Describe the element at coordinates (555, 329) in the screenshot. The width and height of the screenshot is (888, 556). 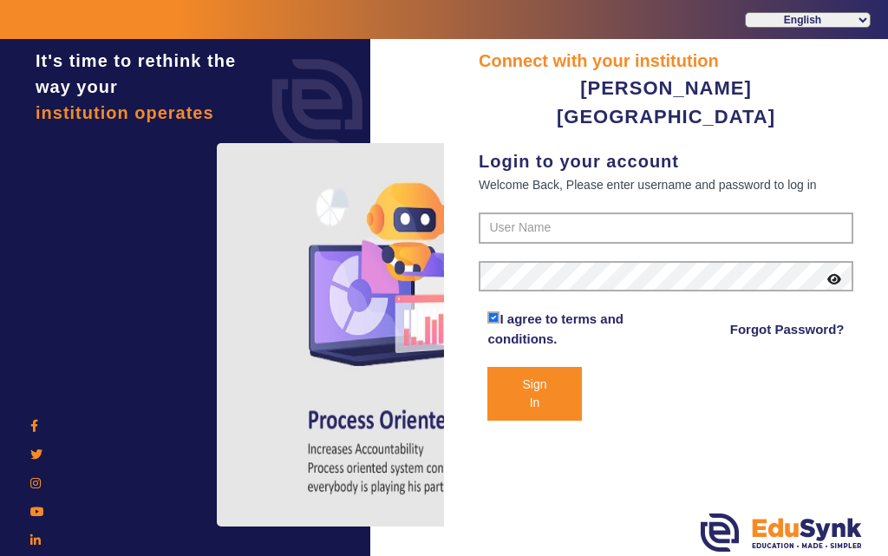
I see `a: I agree to terms and conditions.` at that location.